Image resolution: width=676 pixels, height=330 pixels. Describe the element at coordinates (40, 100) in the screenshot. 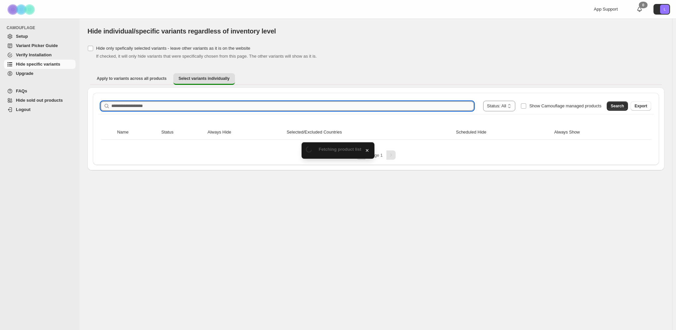

I see `a: Hide sold out products` at that location.